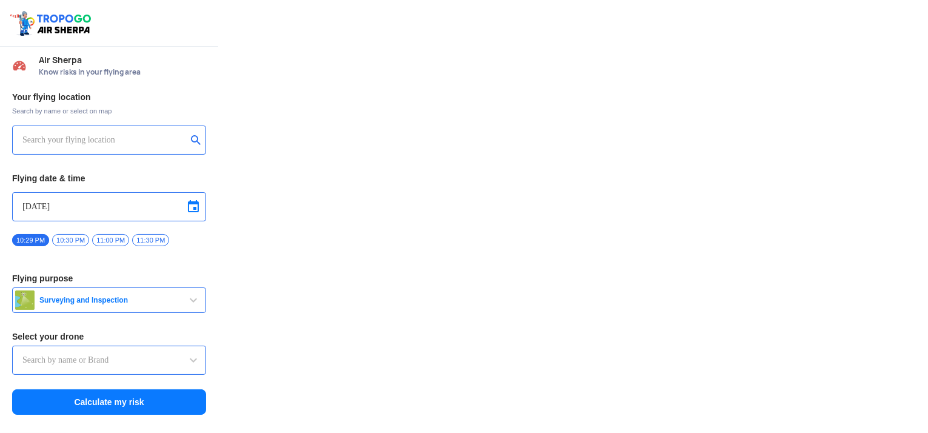 The image size is (928, 433). What do you see at coordinates (19, 65) in the screenshot?
I see `img: Risk Scores` at bounding box center [19, 65].